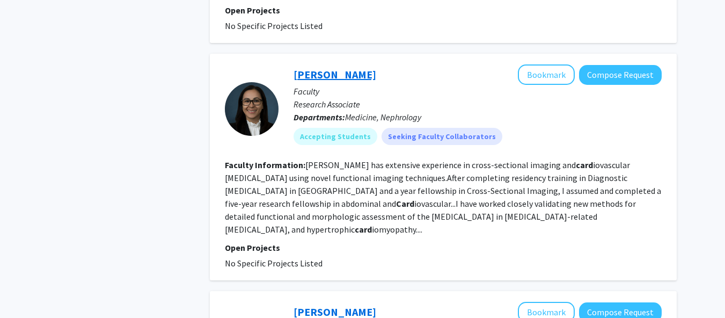 This screenshot has width=725, height=318. I want to click on b: Departments:, so click(319, 117).